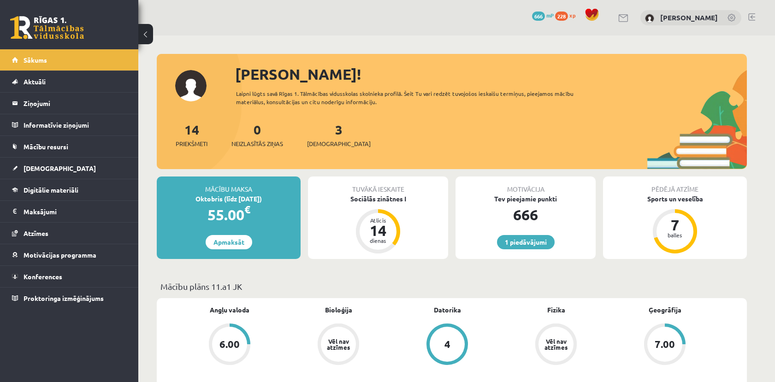 This screenshot has height=382, width=775. What do you see at coordinates (447, 345) in the screenshot?
I see `a: 4` at bounding box center [447, 345].